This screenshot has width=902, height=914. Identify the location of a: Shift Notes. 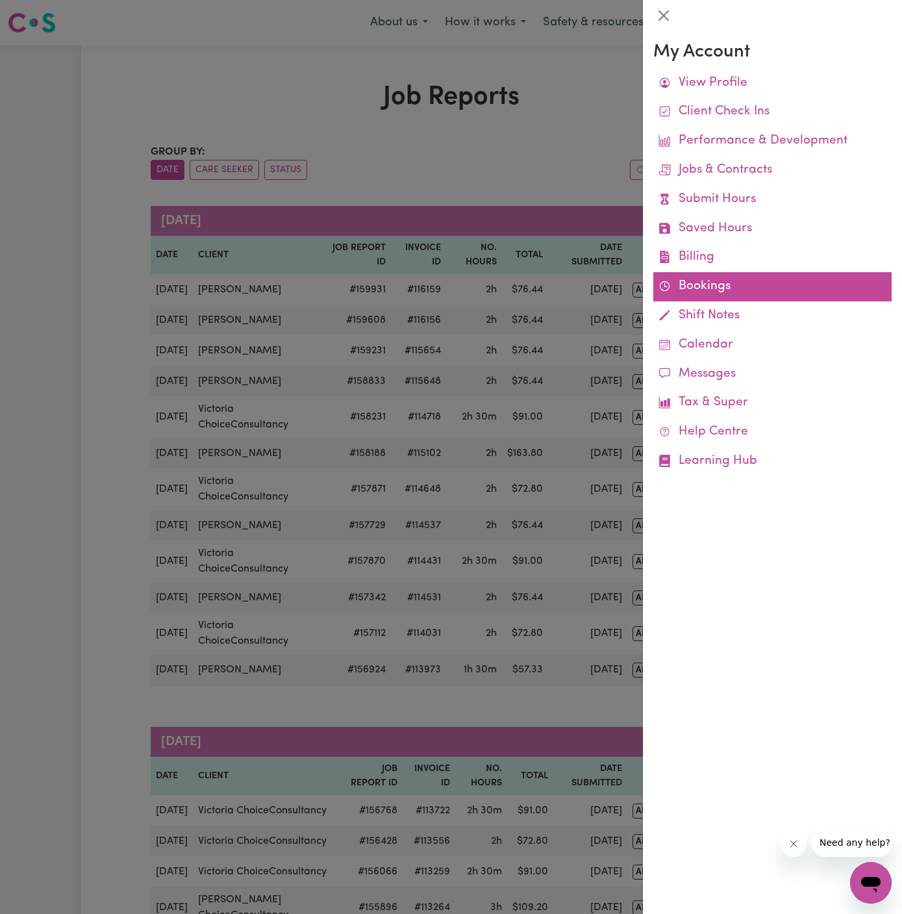
(772, 316).